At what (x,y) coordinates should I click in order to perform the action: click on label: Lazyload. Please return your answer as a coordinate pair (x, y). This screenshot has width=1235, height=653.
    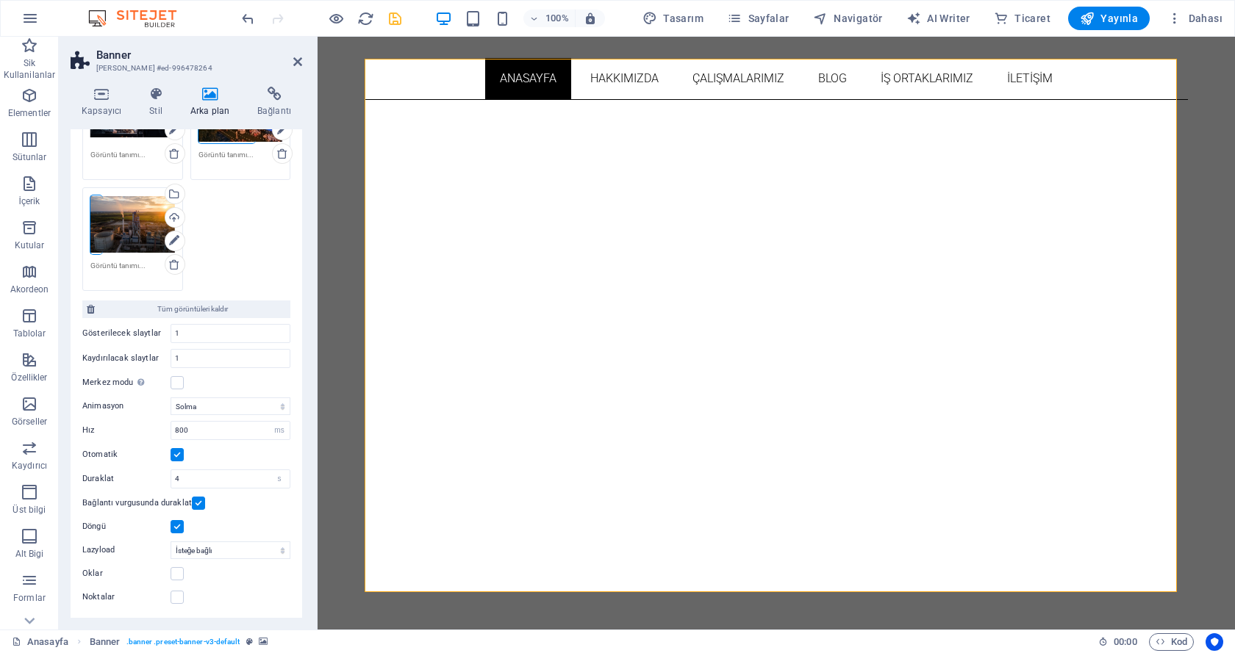
    Looking at the image, I should click on (126, 550).